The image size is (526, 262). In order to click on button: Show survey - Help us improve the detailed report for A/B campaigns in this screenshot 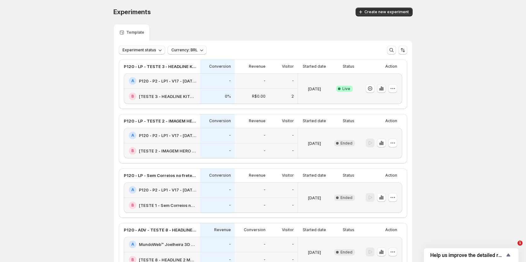, I will do `click(471, 255)`.